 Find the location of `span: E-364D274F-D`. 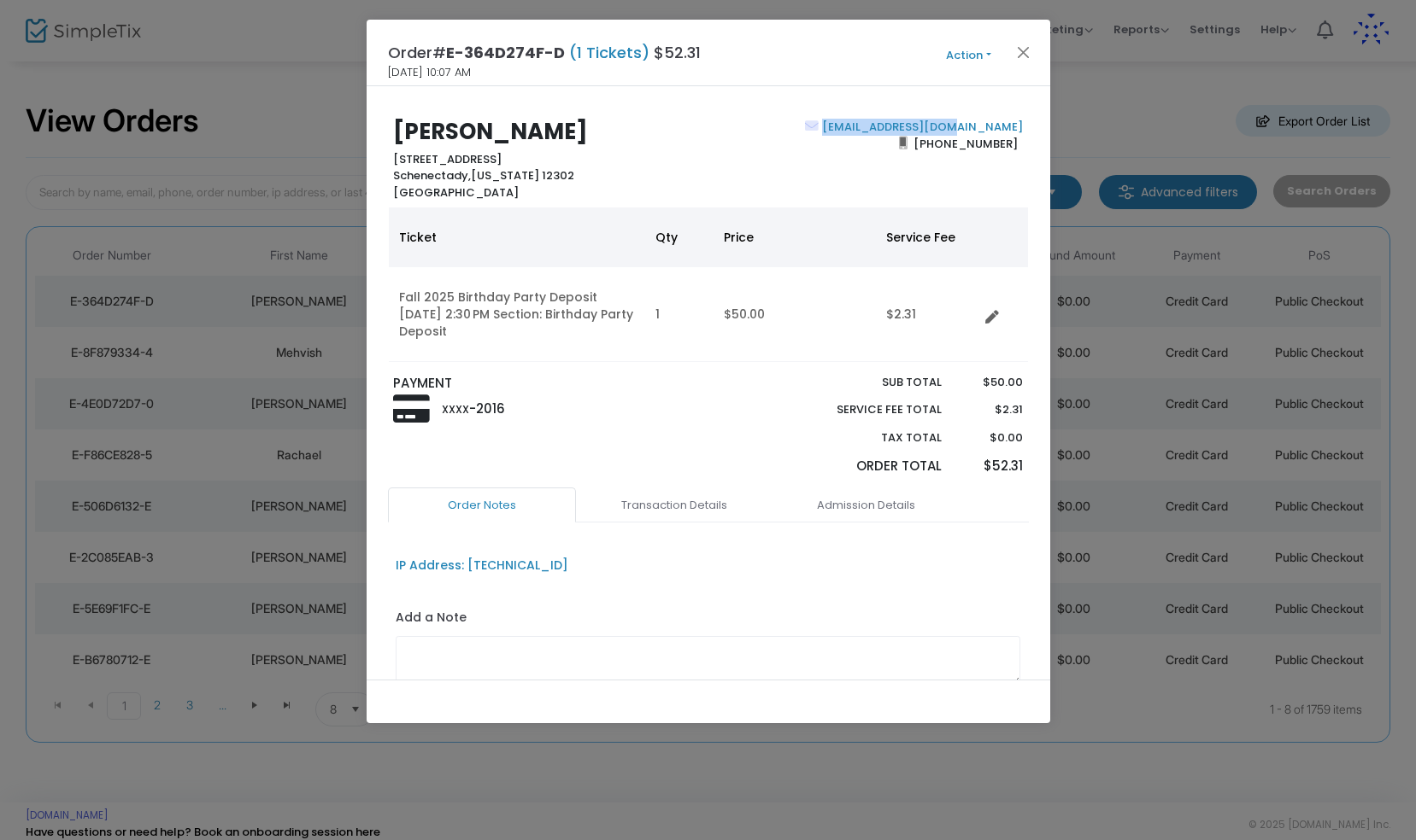

span: E-364D274F-D is located at coordinates (505, 52).